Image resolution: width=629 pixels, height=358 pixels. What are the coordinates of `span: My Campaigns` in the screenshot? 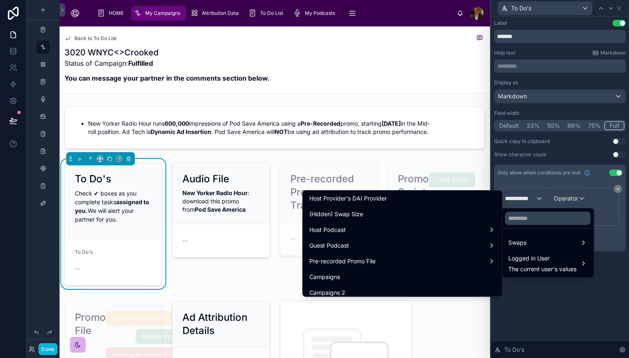 It's located at (162, 13).